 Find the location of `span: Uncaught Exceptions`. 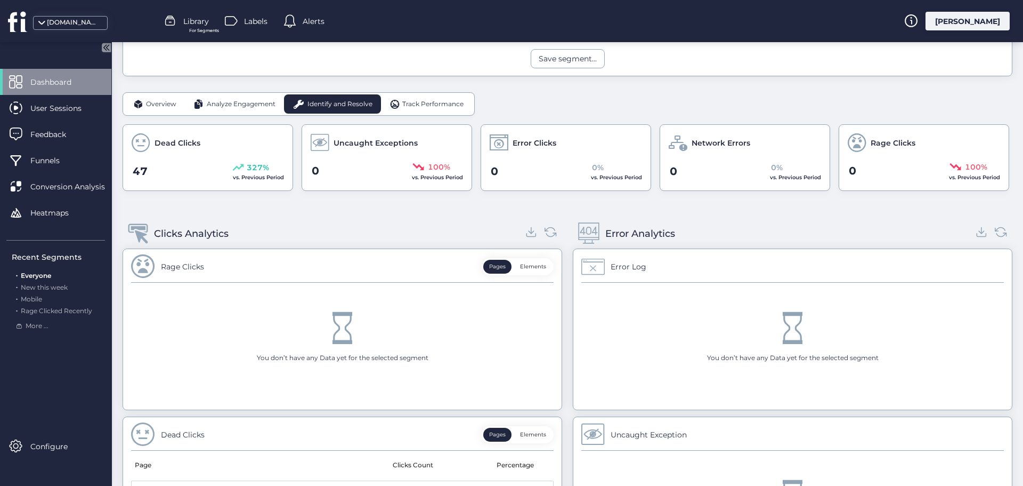

span: Uncaught Exceptions is located at coordinates (376, 143).